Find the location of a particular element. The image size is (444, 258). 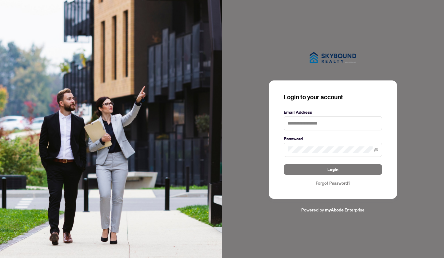

span: eye-invisible is located at coordinates (376, 150).